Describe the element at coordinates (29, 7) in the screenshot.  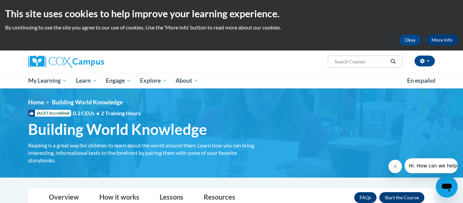
I see `span: Hi. How can we help?` at that location.